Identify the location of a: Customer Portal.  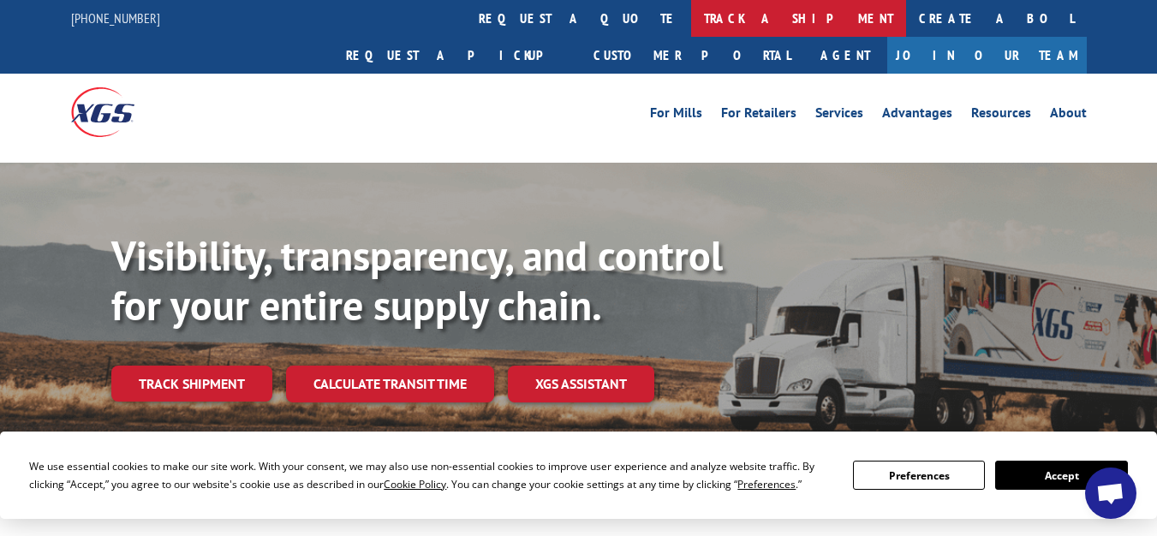
(692, 55).